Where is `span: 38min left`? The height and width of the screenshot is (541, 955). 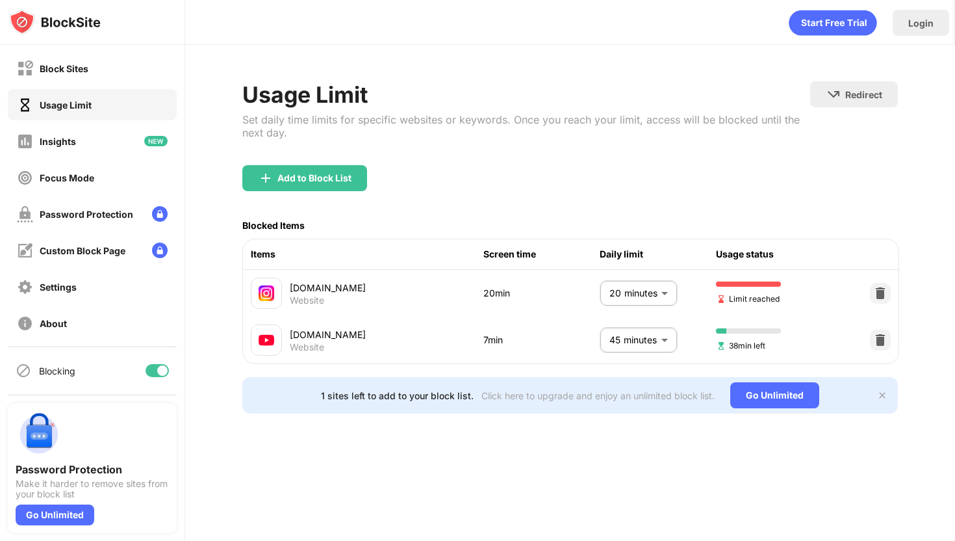 span: 38min left is located at coordinates (741, 345).